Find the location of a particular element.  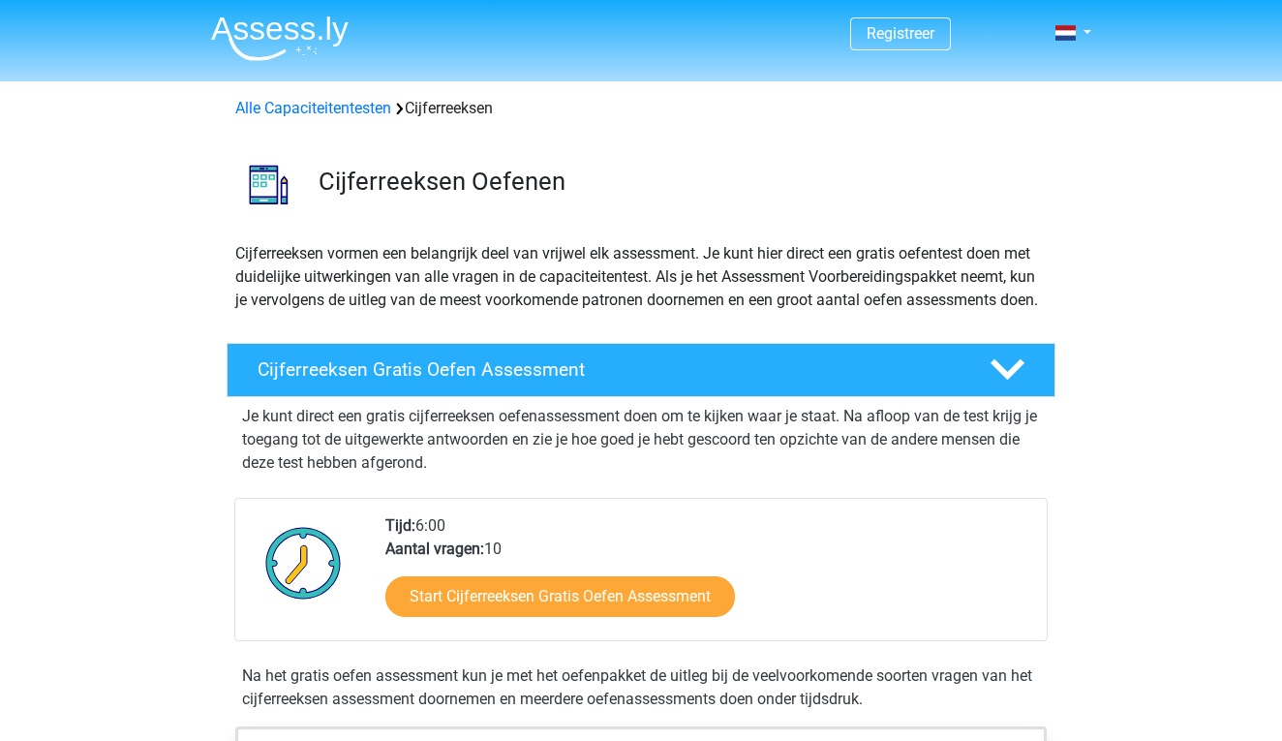

p: Je kunt direct een gratis cijferreeksen oefenassessment doen om te kijken waar je staat. Na afloo... is located at coordinates (641, 440).